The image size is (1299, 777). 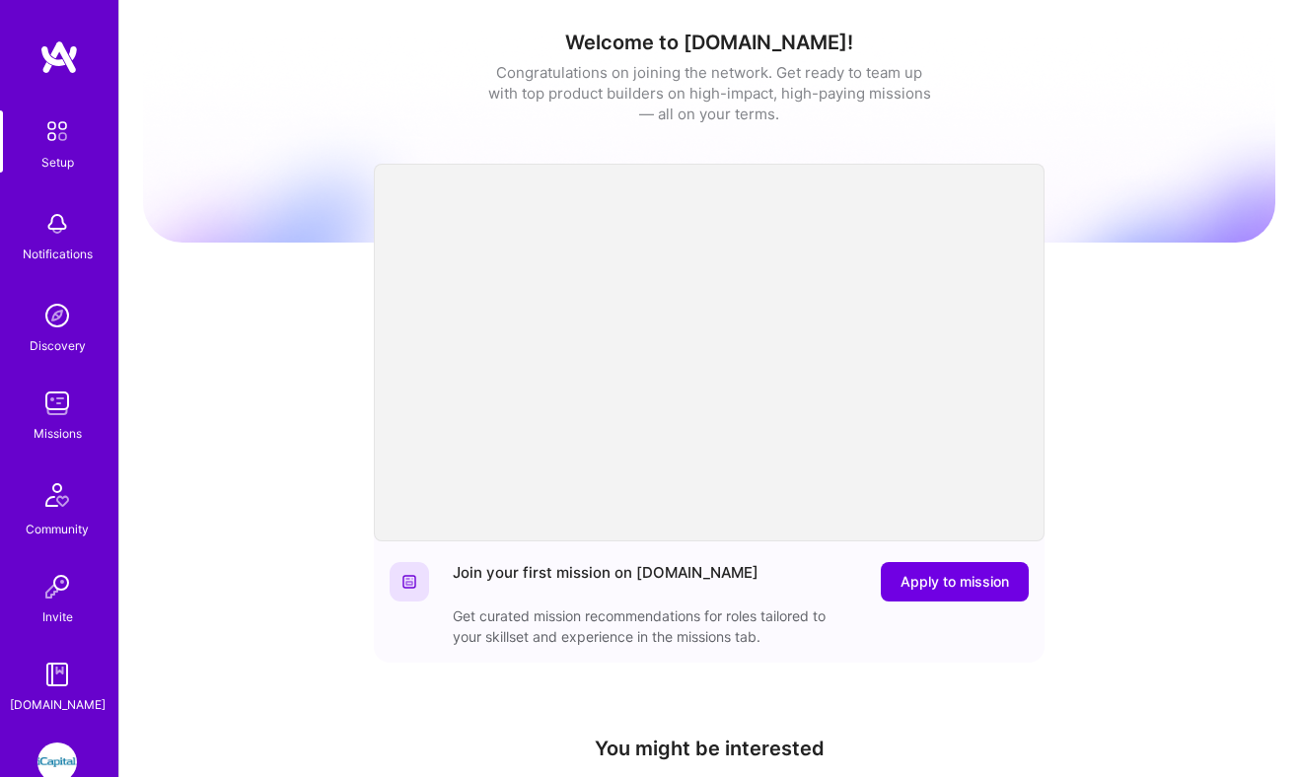 What do you see at coordinates (57, 495) in the screenshot?
I see `img: Community` at bounding box center [57, 495].